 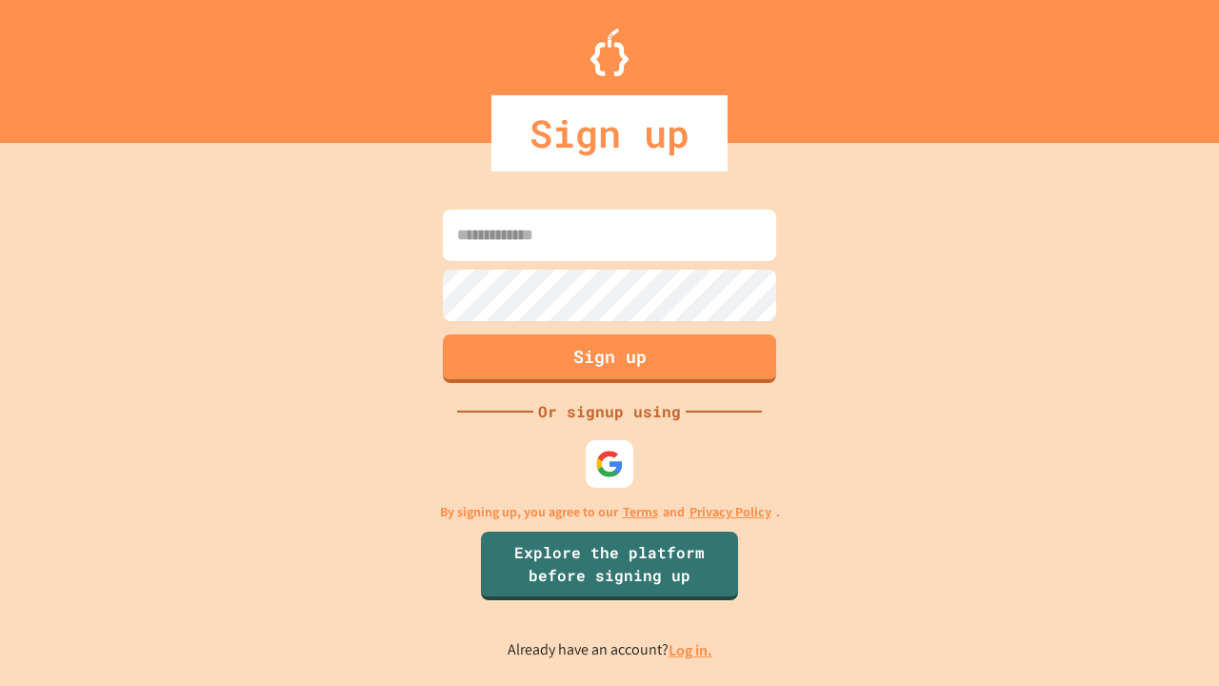 I want to click on img: google-icon.svg, so click(x=610, y=464).